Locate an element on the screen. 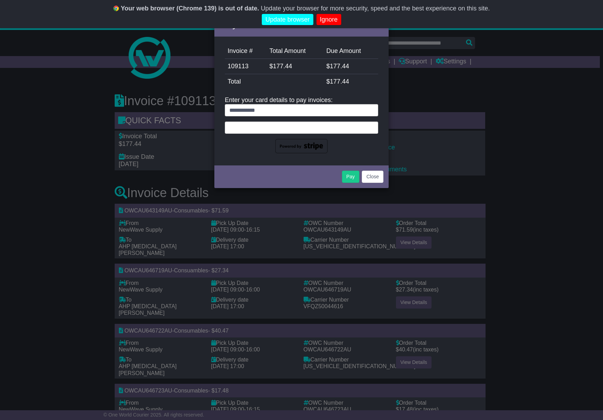 The image size is (603, 420). span: Update your browser for more security, speed and the best experience on this site. is located at coordinates (375, 8).